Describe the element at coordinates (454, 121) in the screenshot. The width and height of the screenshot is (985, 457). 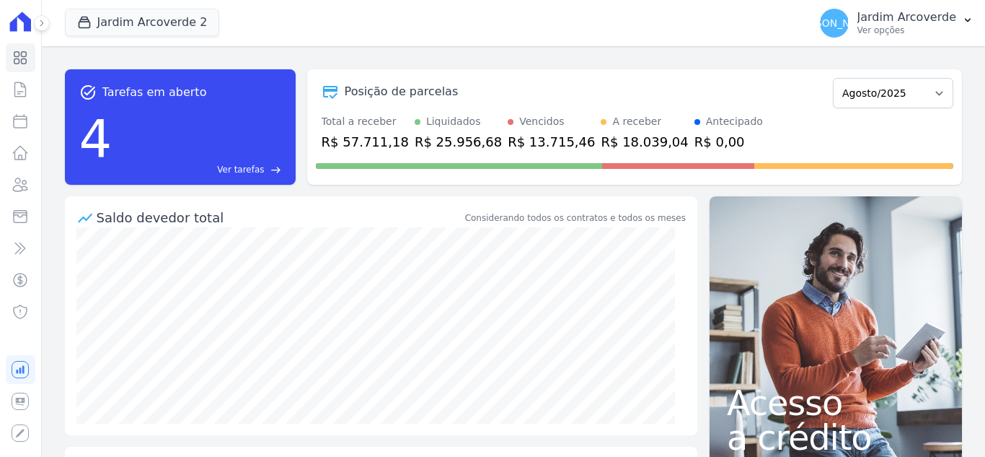
I see `div: Liquidados` at that location.